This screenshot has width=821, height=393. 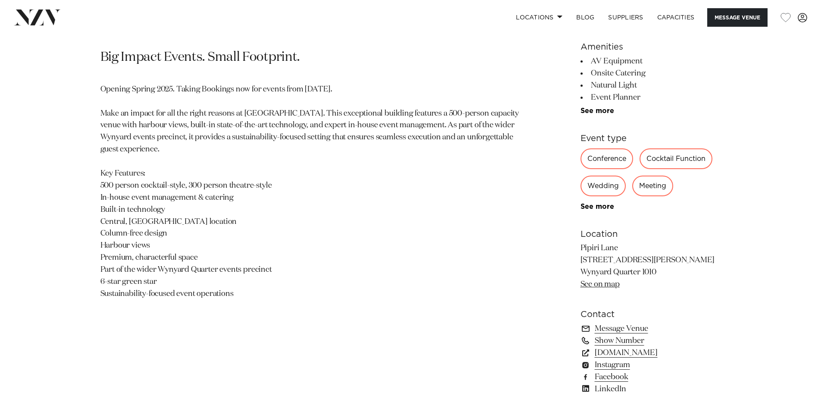 I want to click on li: Event Planner, so click(x=651, y=97).